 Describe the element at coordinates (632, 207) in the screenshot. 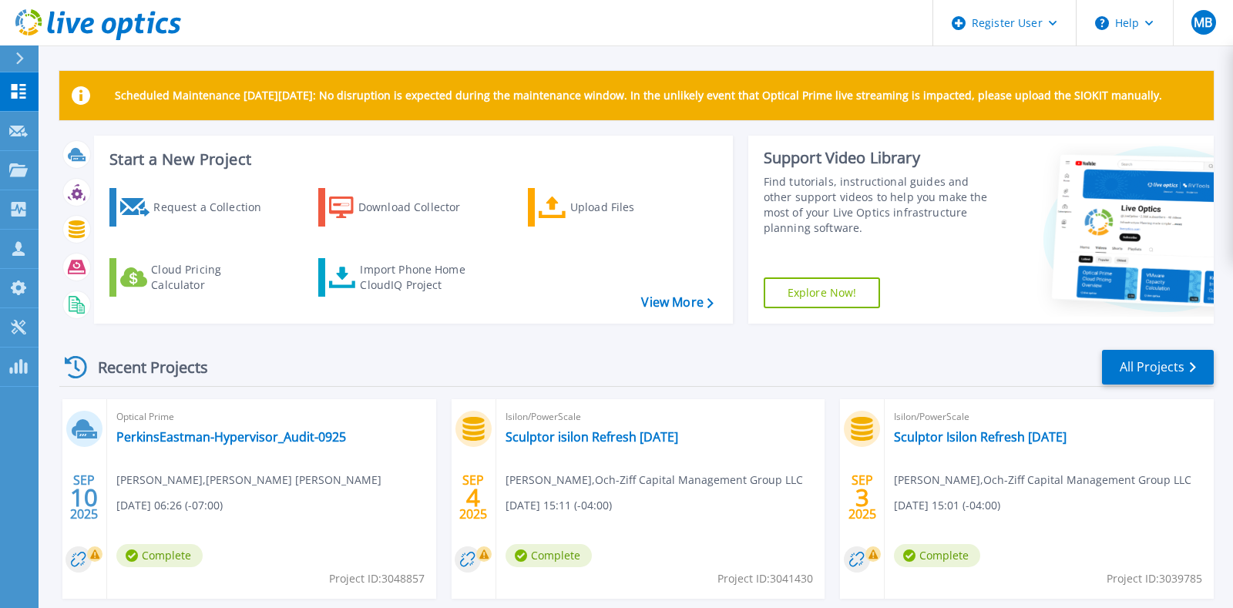

I see `div: Upload Files` at that location.